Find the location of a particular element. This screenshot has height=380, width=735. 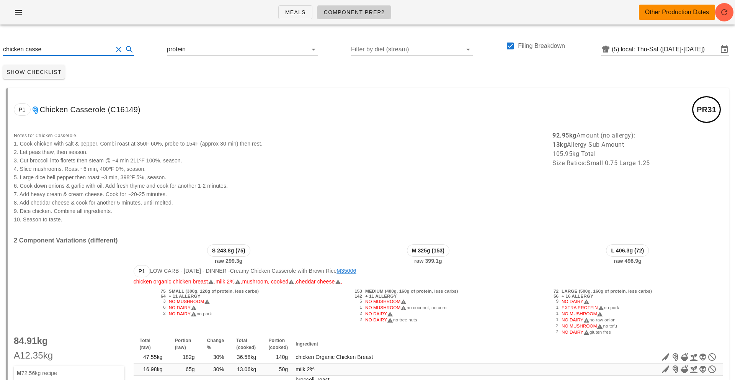

span: 8. Add cheddar cheese & cook for another 5 minutes, until melted. is located at coordinates (93, 202).